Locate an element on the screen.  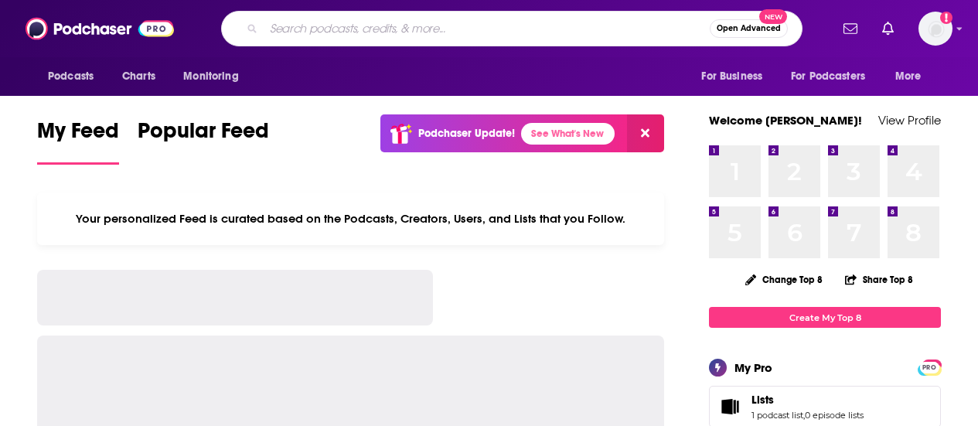
span: Podcasts is located at coordinates (70, 77).